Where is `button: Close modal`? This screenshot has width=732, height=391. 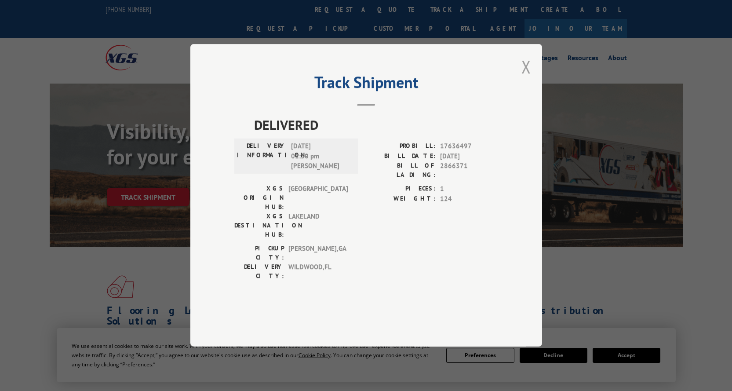 button: Close modal is located at coordinates (526, 66).